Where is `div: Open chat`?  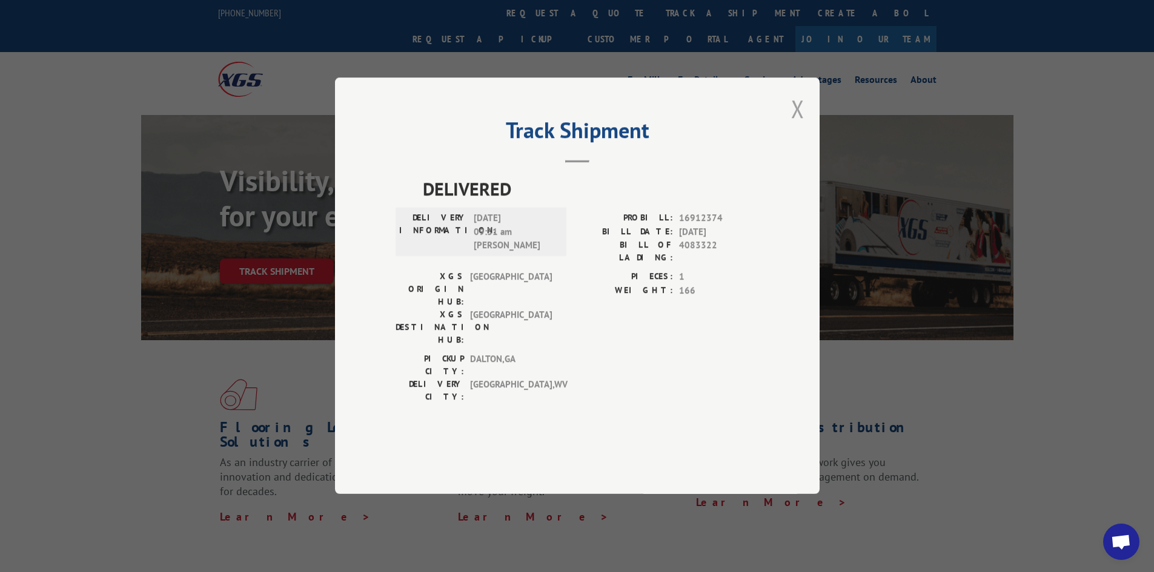
div: Open chat is located at coordinates (1121, 542).